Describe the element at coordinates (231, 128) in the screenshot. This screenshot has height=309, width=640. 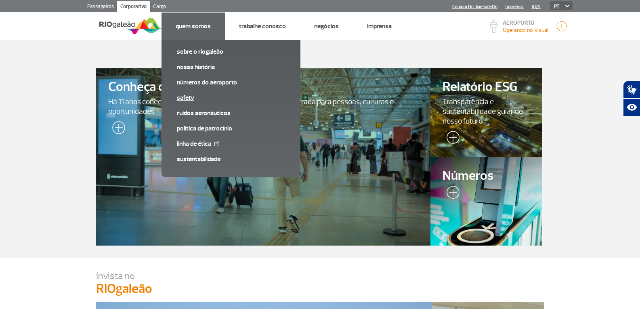
I see `a: Política de Patrocínio` at that location.